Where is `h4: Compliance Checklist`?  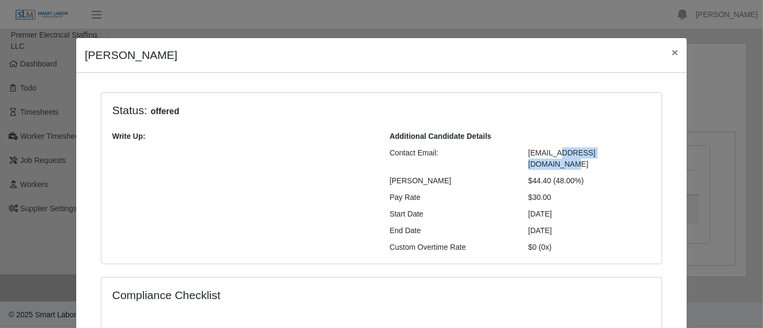 h4: Compliance Checklist is located at coordinates (289, 295).